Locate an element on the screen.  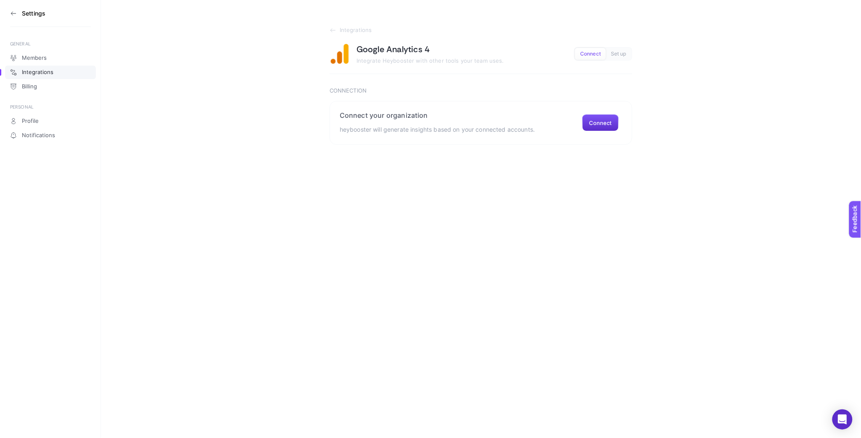
span: Profile is located at coordinates (30, 121).